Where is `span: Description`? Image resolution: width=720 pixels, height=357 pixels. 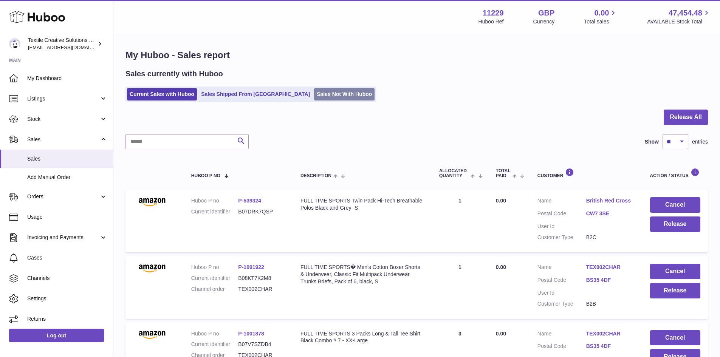
span: Description is located at coordinates (316, 176).